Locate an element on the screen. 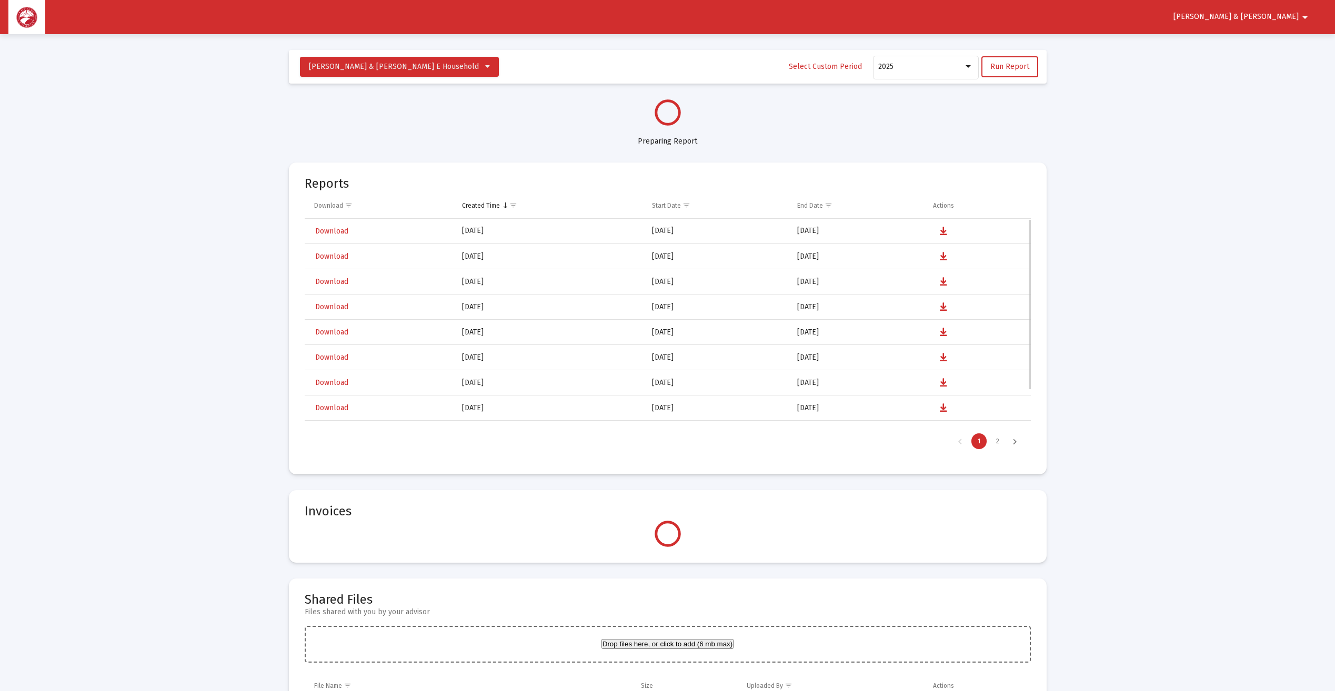 This screenshot has width=1335, height=691. td: Column Download is located at coordinates (380, 206).